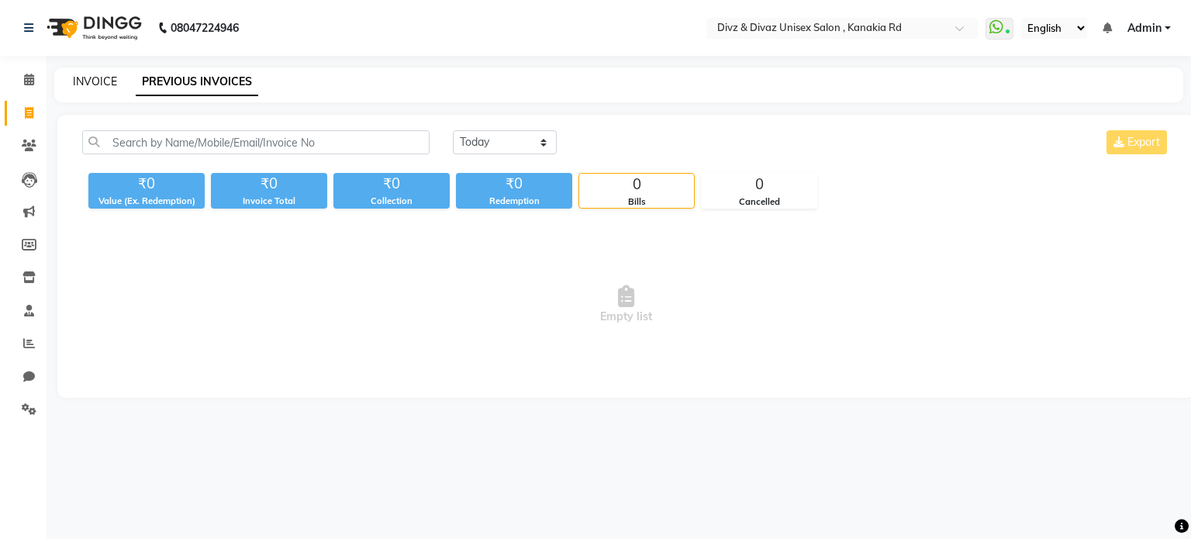  I want to click on b: 08047224946, so click(205, 28).